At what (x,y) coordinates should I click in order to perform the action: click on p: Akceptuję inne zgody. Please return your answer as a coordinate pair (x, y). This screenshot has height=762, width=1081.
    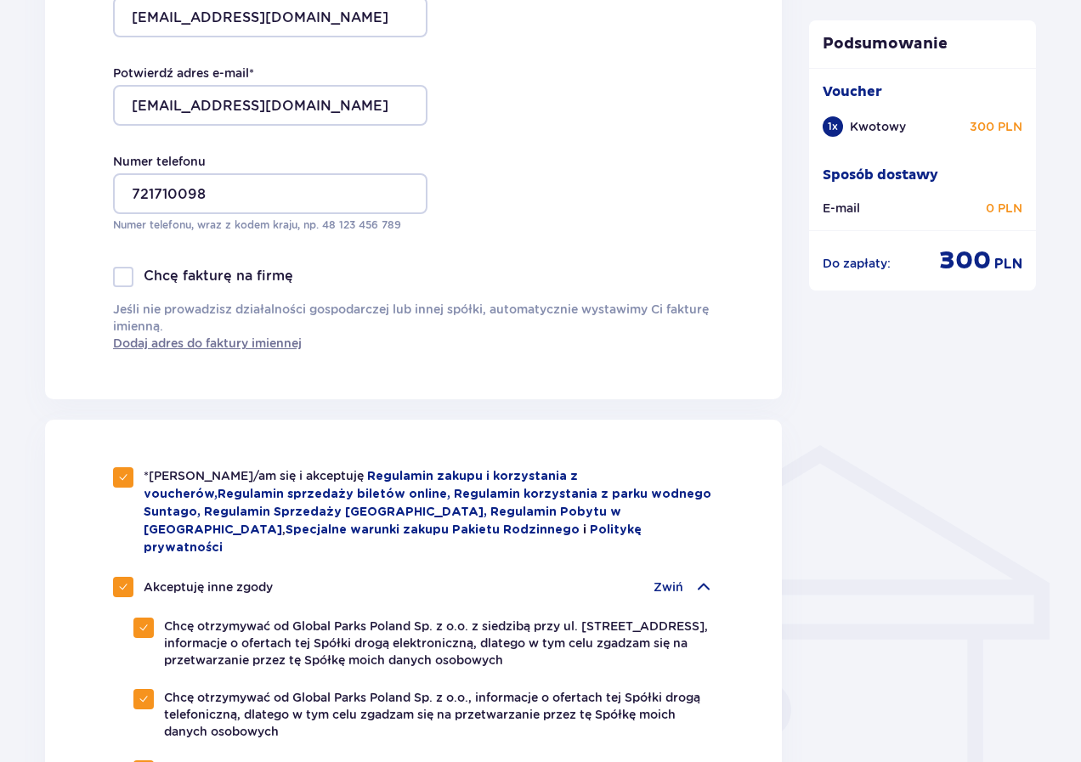
    Looking at the image, I should click on (208, 587).